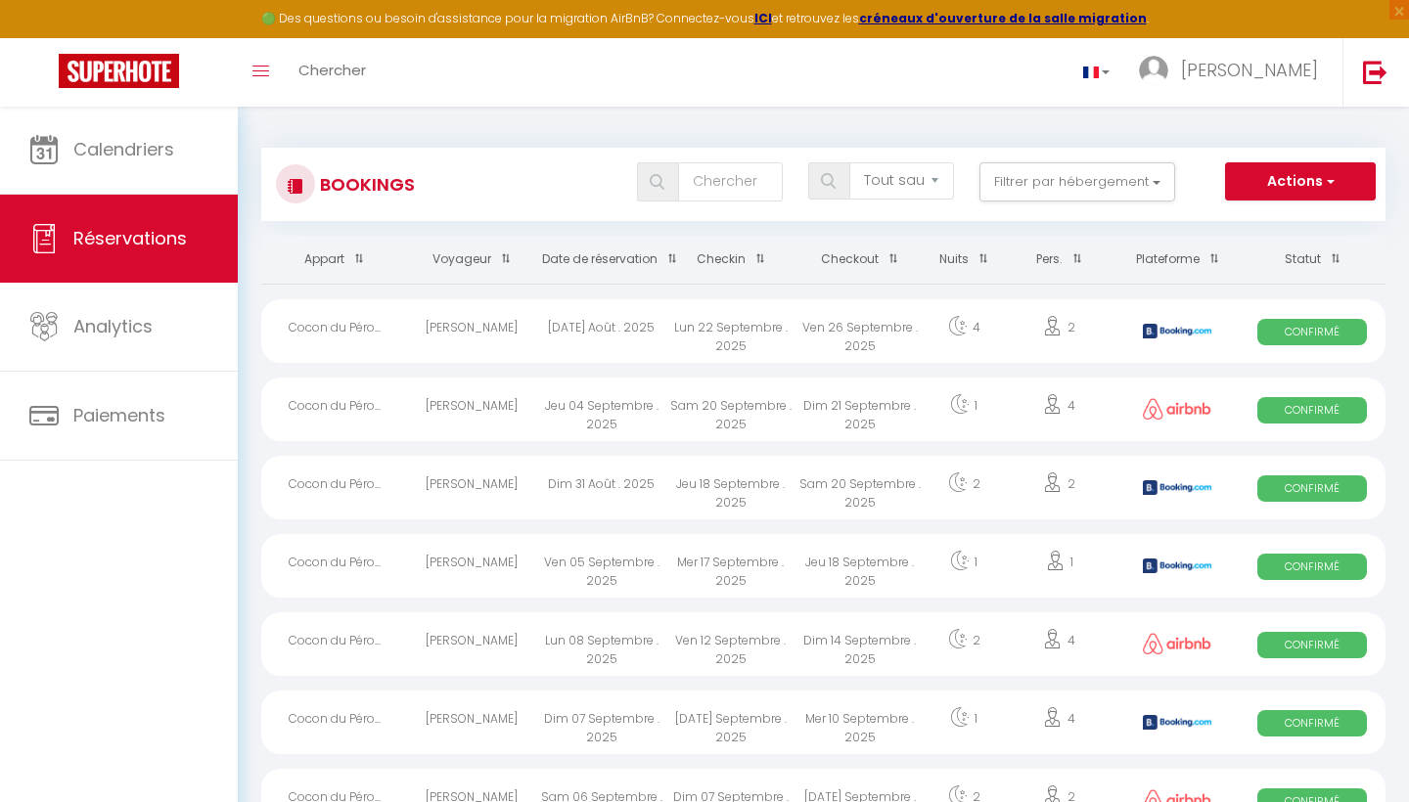  I want to click on span: Chercher, so click(332, 69).